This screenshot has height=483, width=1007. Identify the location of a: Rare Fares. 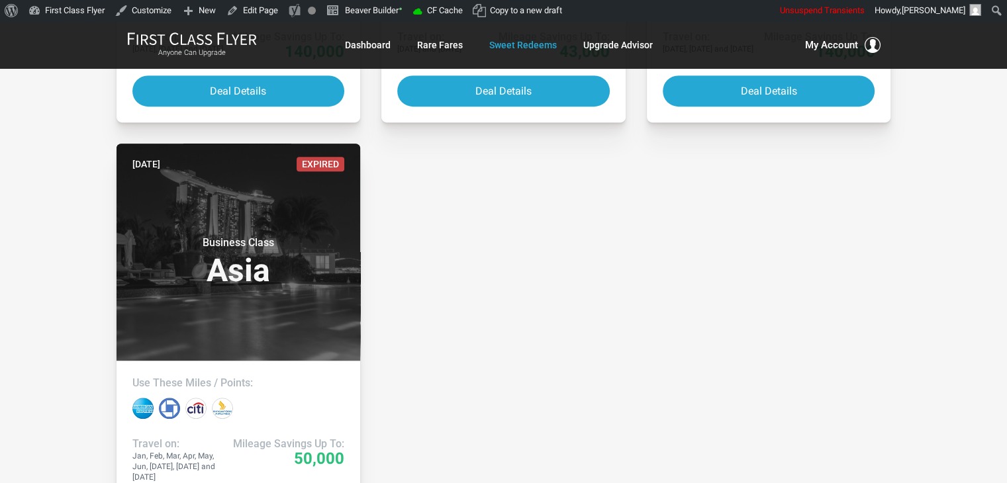
(439, 45).